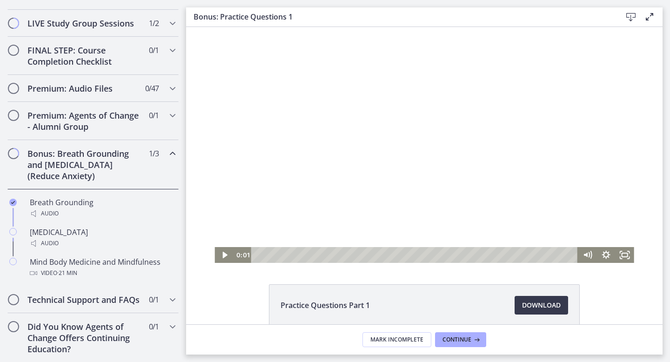 This screenshot has height=362, width=670. I want to click on span: 1 / 2, so click(154, 23).